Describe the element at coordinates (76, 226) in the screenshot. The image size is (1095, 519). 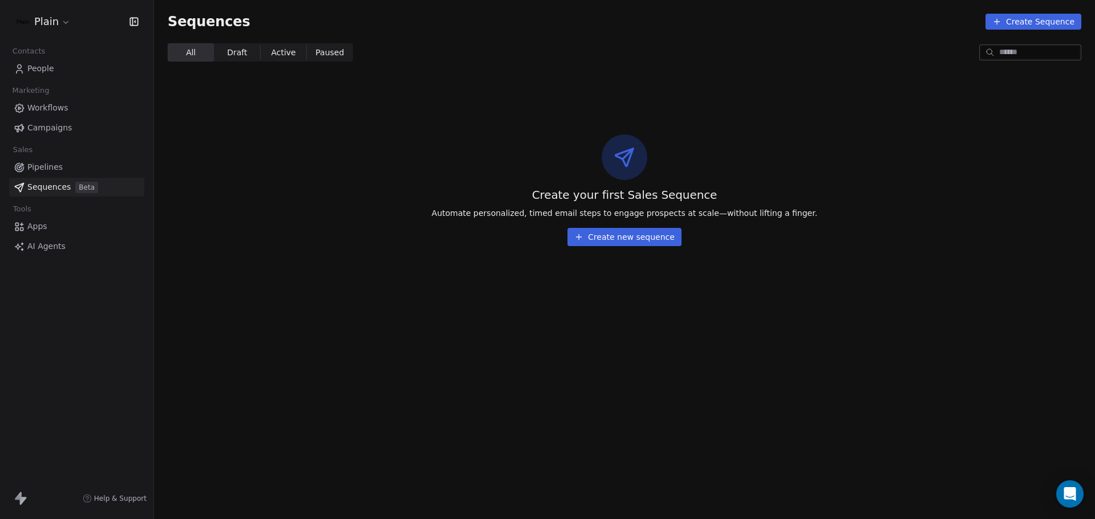
I see `a: Apps` at that location.